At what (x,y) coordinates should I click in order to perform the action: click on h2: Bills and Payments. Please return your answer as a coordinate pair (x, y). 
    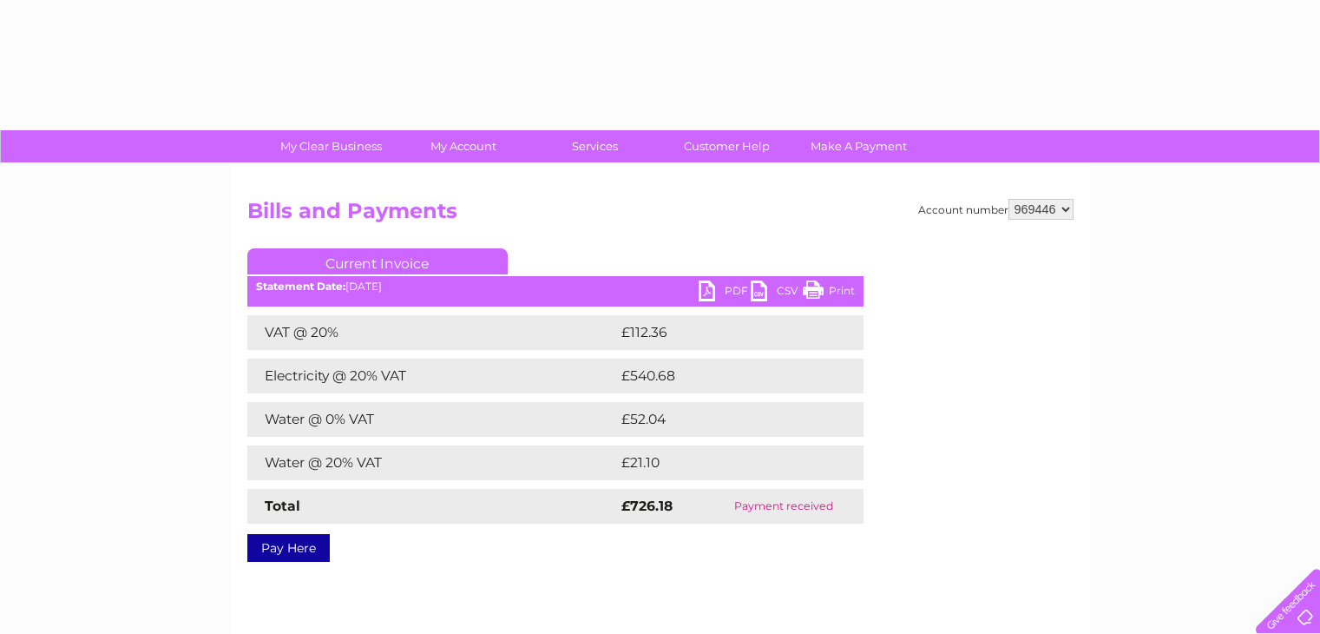
    Looking at the image, I should click on (661, 215).